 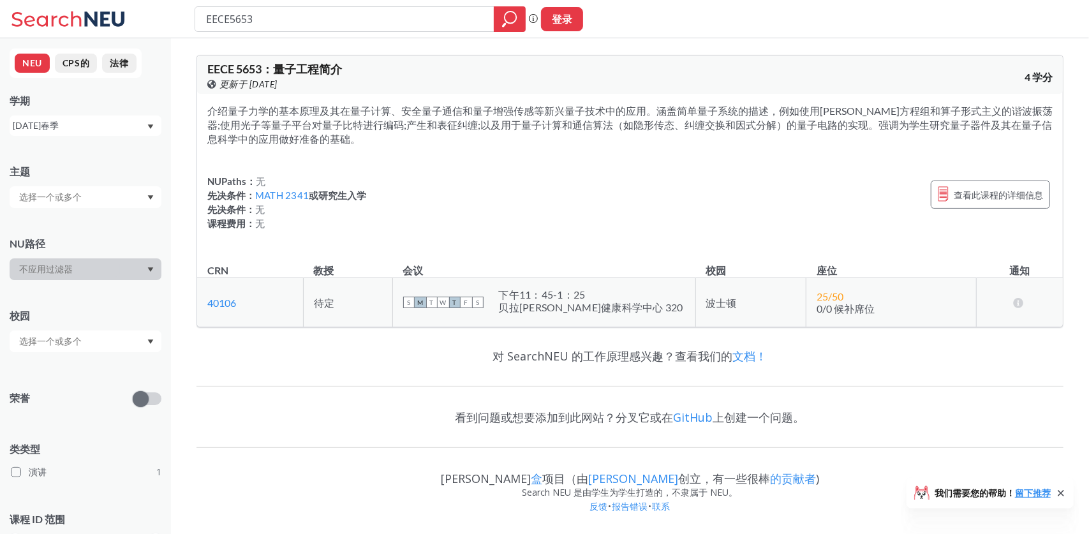 What do you see at coordinates (1039, 77) in the screenshot?
I see `span: 4 学分` at bounding box center [1039, 77].